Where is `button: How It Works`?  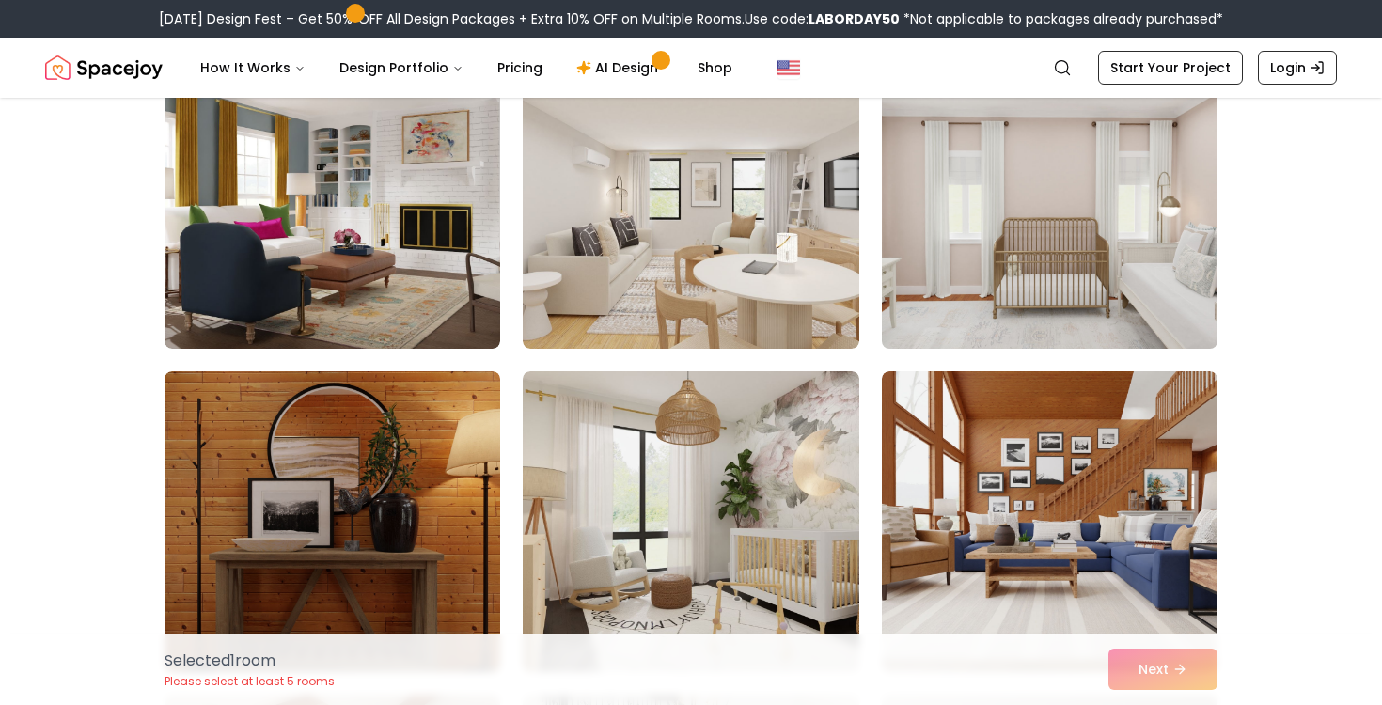
button: How It Works is located at coordinates (253, 68).